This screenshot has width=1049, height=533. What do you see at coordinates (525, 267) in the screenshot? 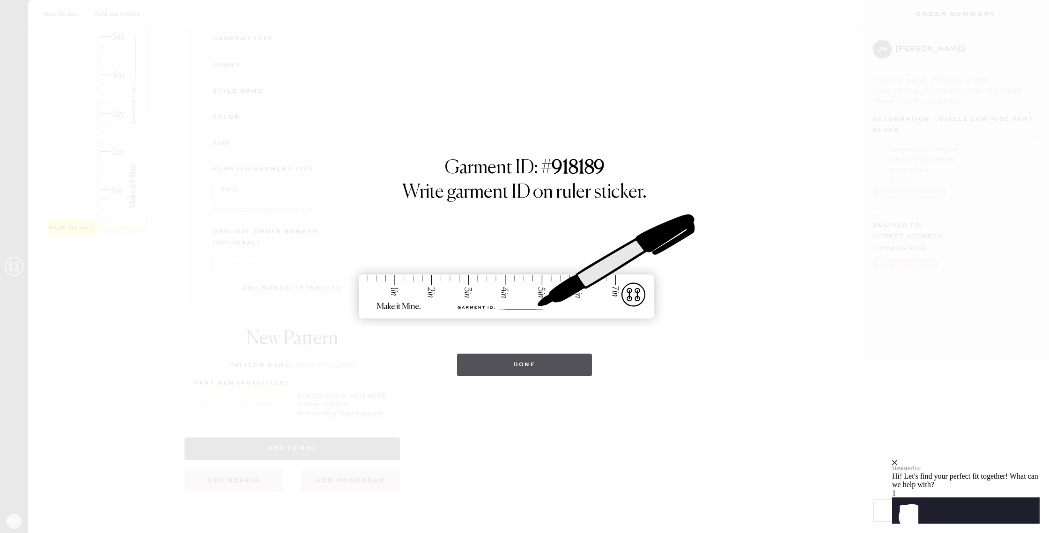
I see `img: ruler-sticker-sharpie.svg` at bounding box center [525, 267].